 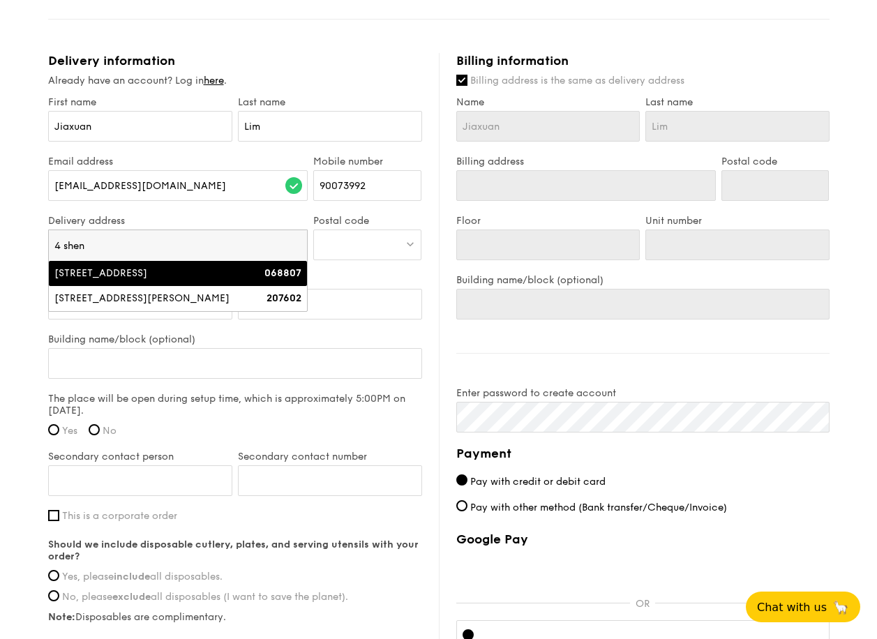 What do you see at coordinates (70, 431) in the screenshot?
I see `span: Yes` at bounding box center [70, 431].